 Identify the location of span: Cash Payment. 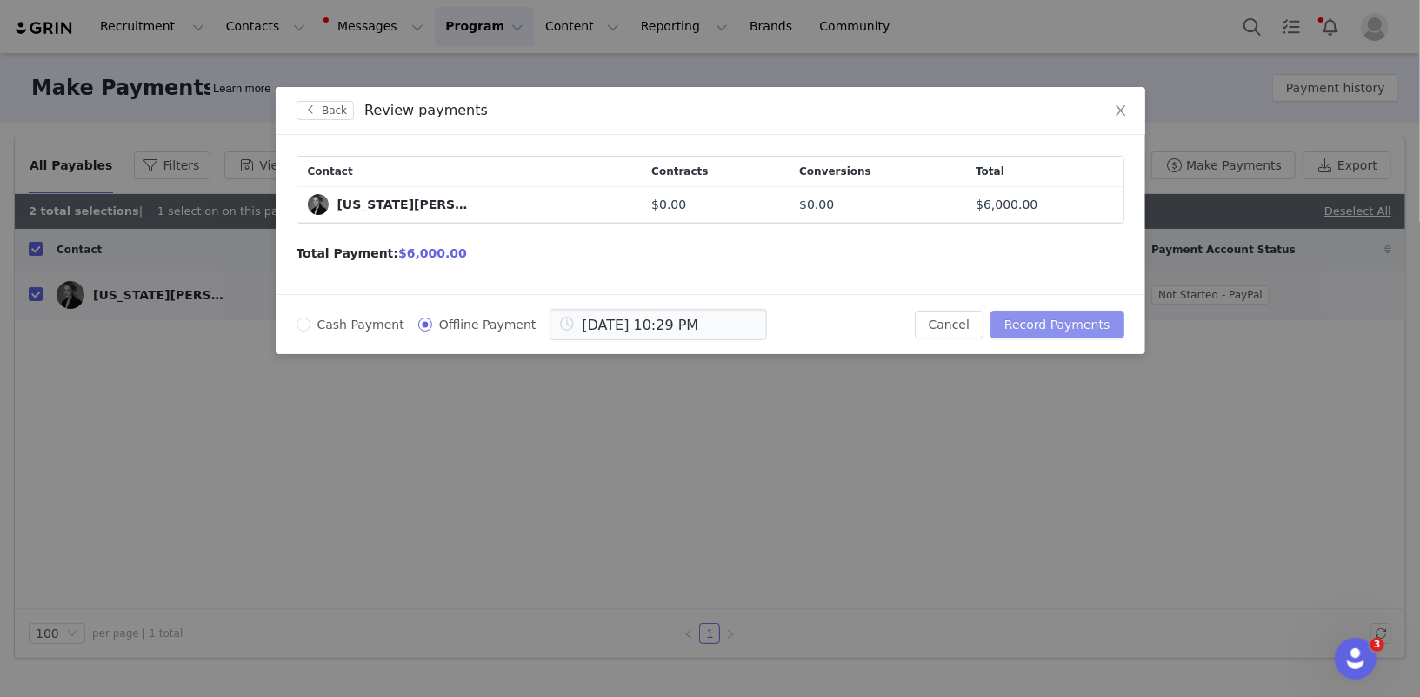
(361, 324).